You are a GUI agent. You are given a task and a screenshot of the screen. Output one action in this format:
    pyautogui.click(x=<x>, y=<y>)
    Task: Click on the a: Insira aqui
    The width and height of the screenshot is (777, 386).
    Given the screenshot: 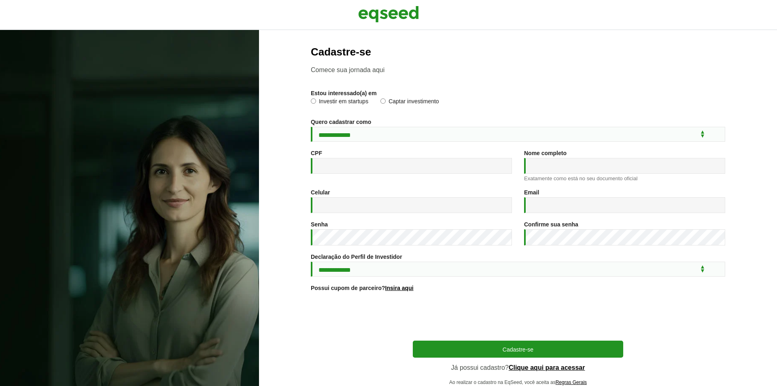 What is the action you would take?
    pyautogui.click(x=399, y=288)
    